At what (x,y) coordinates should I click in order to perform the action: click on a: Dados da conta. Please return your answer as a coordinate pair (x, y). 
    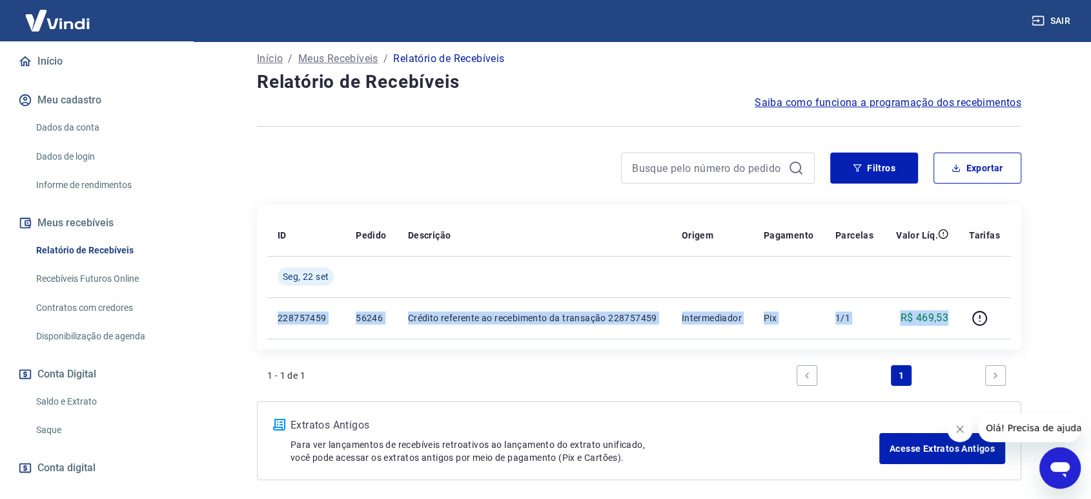
    Looking at the image, I should click on (104, 127).